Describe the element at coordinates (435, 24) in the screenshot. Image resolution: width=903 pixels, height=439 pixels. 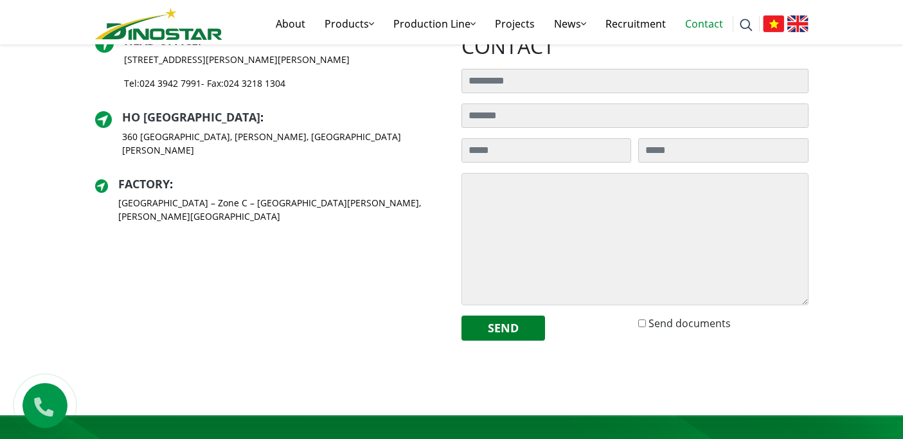
I see `a: Production Line` at that location.